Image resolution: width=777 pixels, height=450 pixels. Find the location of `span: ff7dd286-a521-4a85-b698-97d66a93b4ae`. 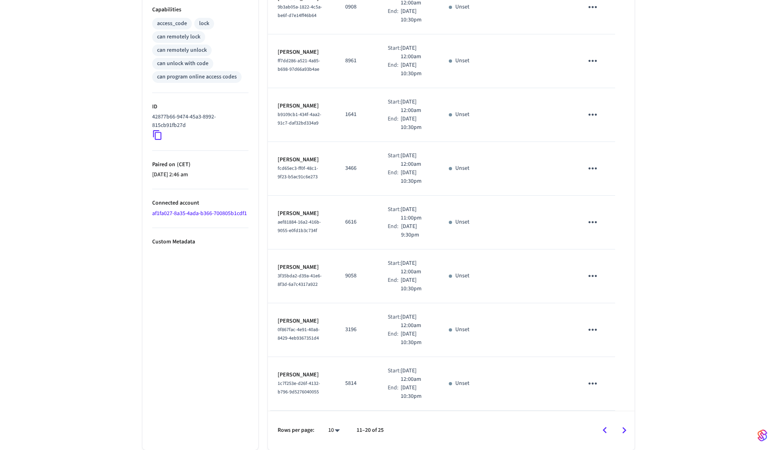

span: ff7dd286-a521-4a85-b698-97d66a93b4ae is located at coordinates (298, 65).